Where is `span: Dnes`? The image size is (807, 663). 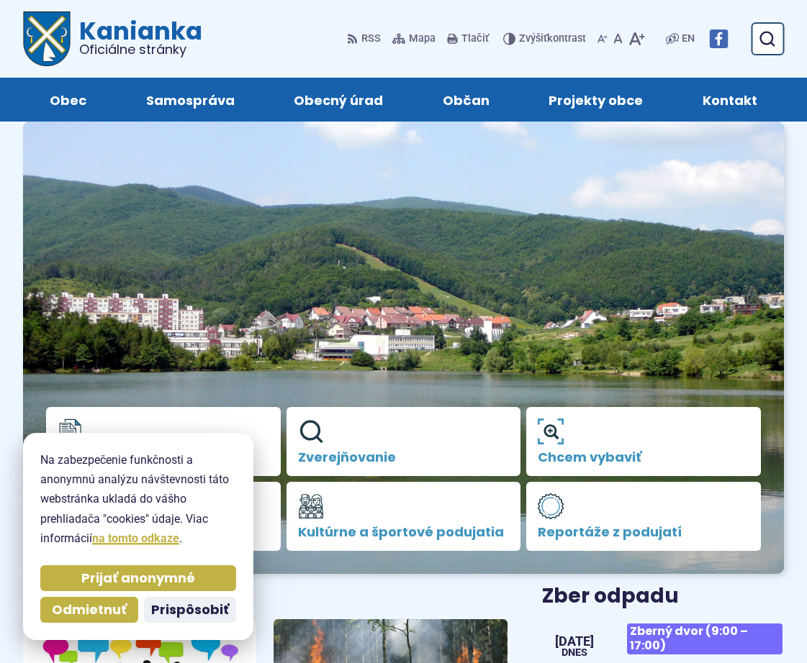
span: Dnes is located at coordinates (574, 653).